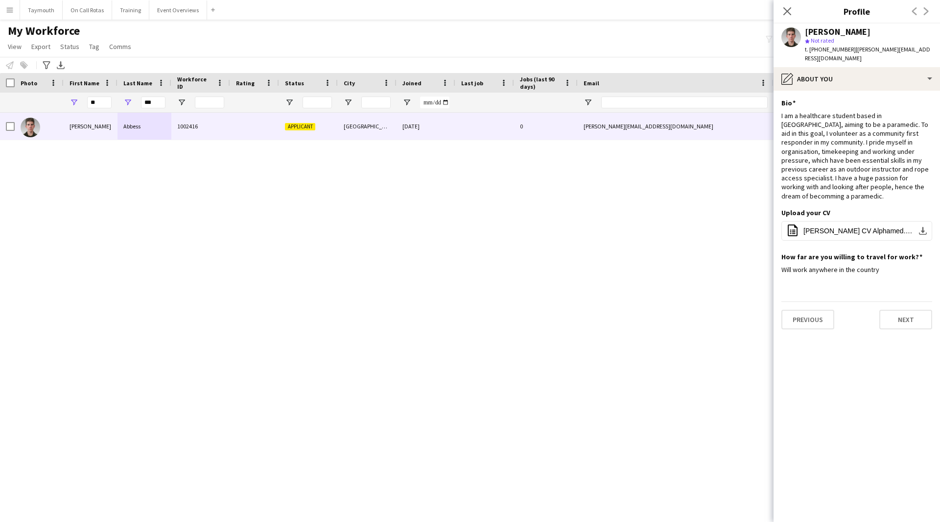 Image resolution: width=940 pixels, height=522 pixels. I want to click on a: Export, so click(41, 47).